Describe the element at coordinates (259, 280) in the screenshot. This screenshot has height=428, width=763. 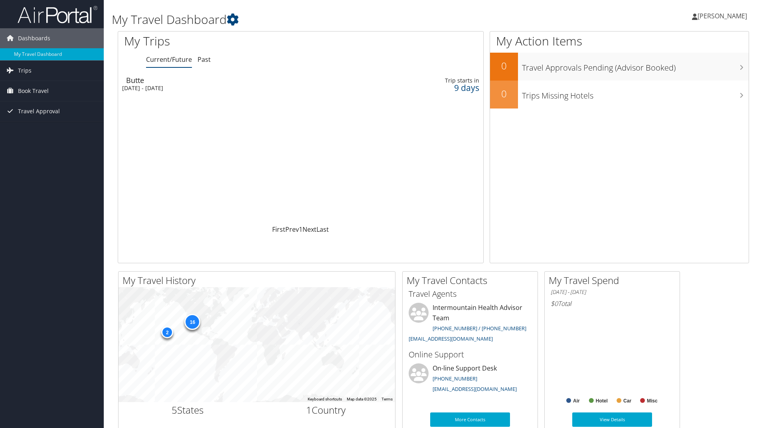
I see `h2: My Travel History` at that location.